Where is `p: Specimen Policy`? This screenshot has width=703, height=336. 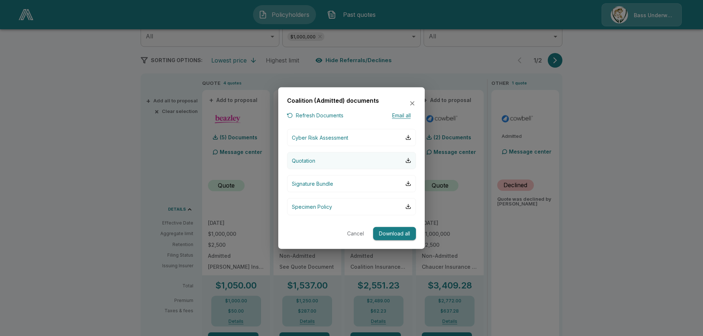
p: Specimen Policy is located at coordinates (312, 206).